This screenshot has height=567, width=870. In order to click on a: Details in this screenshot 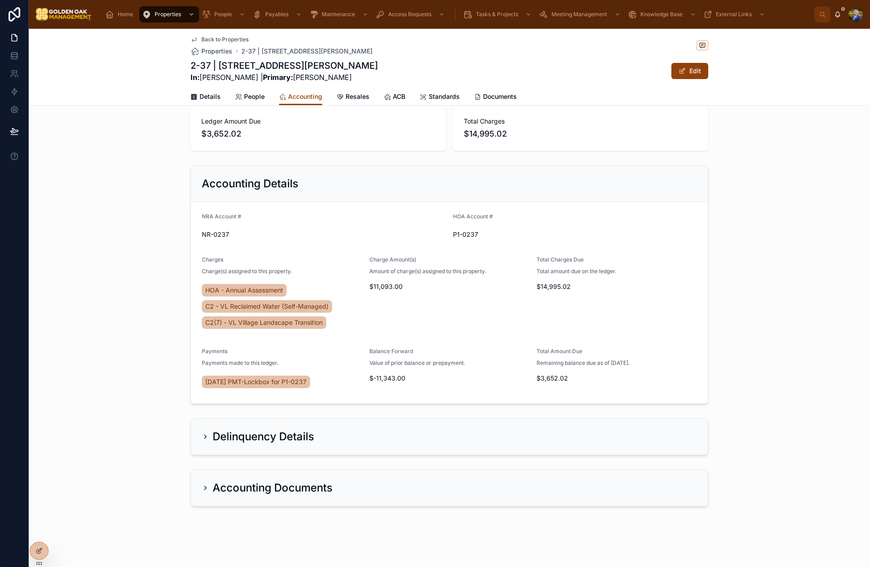, I will do `click(205, 97)`.